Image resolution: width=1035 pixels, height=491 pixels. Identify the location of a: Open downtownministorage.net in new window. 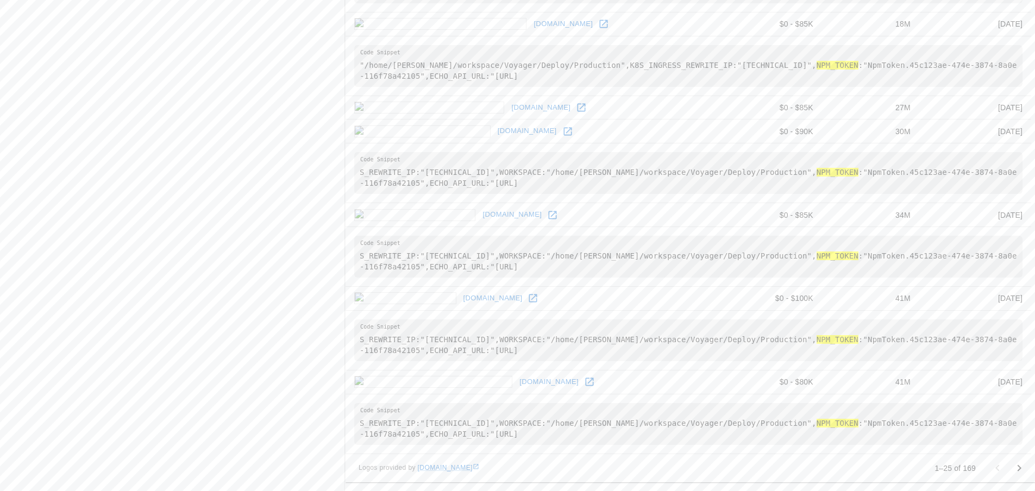
(589, 382).